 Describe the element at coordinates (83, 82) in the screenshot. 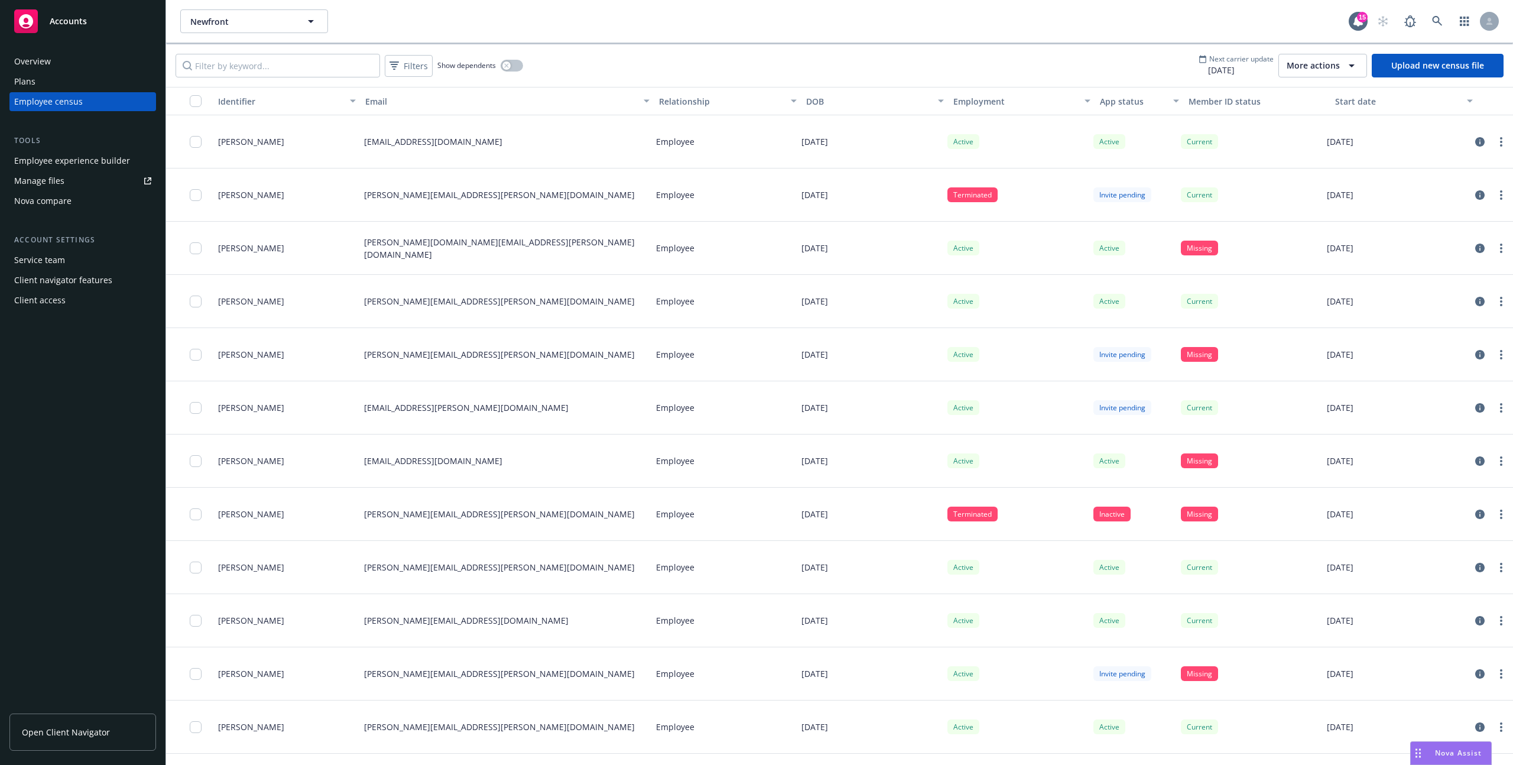

I see `a: Plans` at that location.